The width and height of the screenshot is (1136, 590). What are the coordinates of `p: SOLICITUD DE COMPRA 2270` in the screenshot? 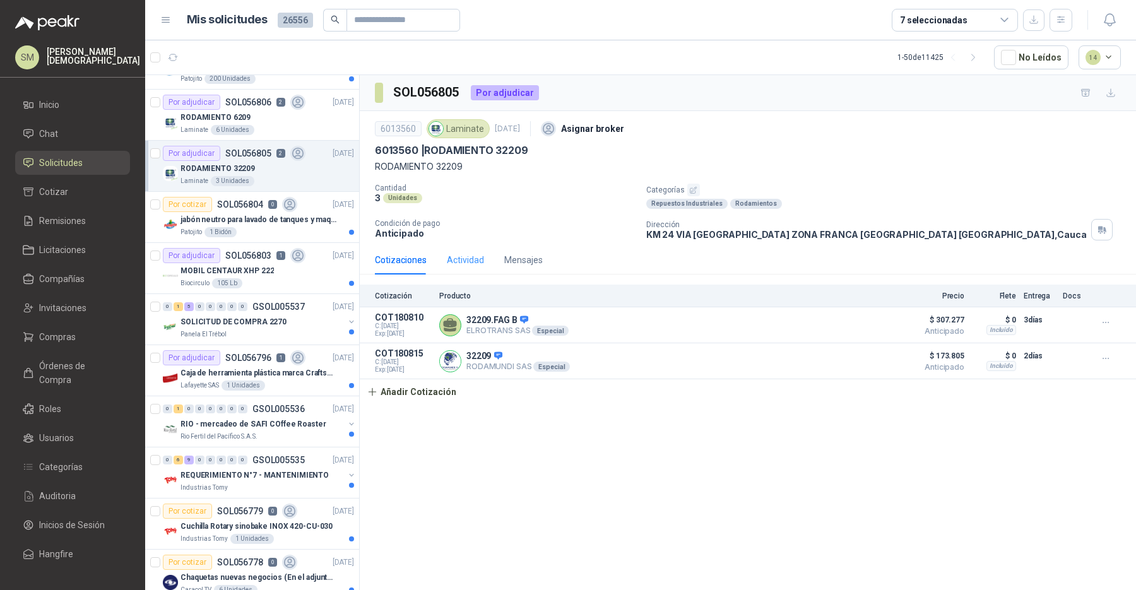 It's located at (234, 322).